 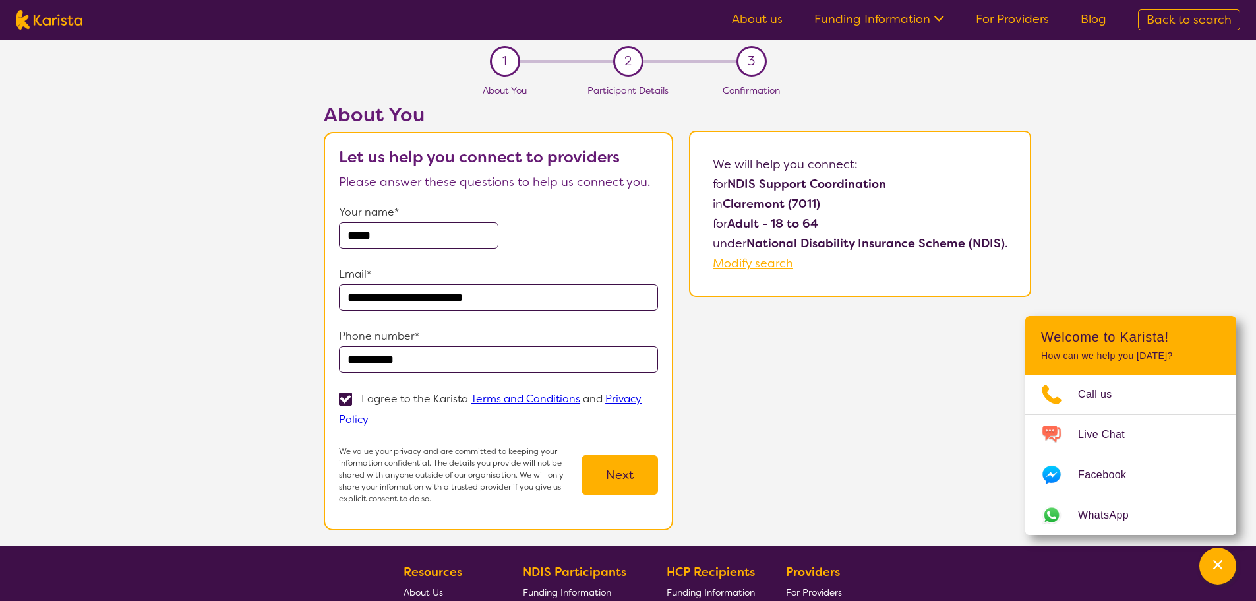 What do you see at coordinates (1189, 20) in the screenshot?
I see `span: Back to search` at bounding box center [1189, 20].